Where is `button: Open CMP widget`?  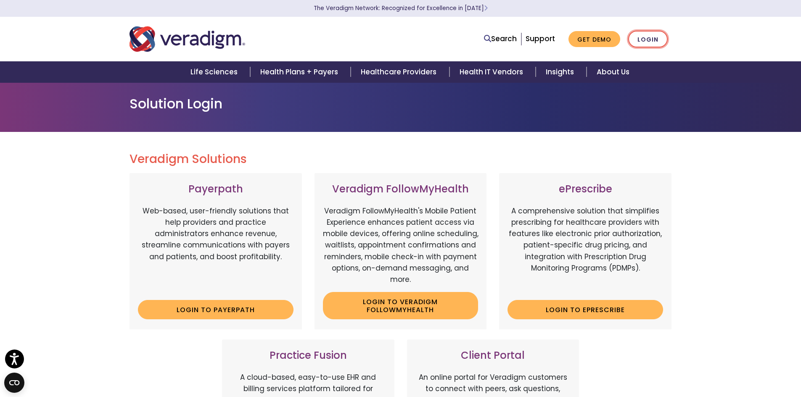 button: Open CMP widget is located at coordinates (14, 383).